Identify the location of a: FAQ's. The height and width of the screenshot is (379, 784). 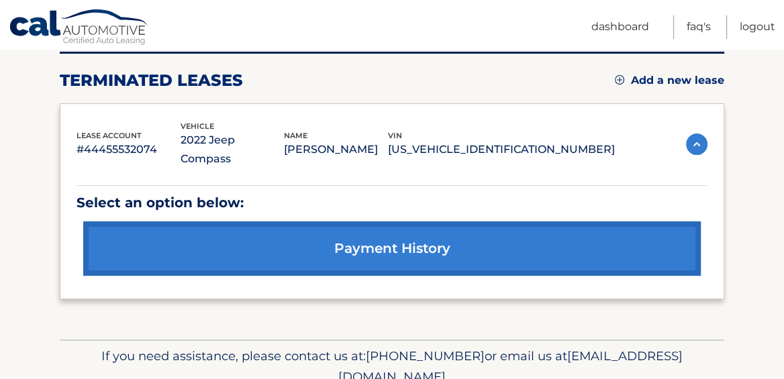
(699, 27).